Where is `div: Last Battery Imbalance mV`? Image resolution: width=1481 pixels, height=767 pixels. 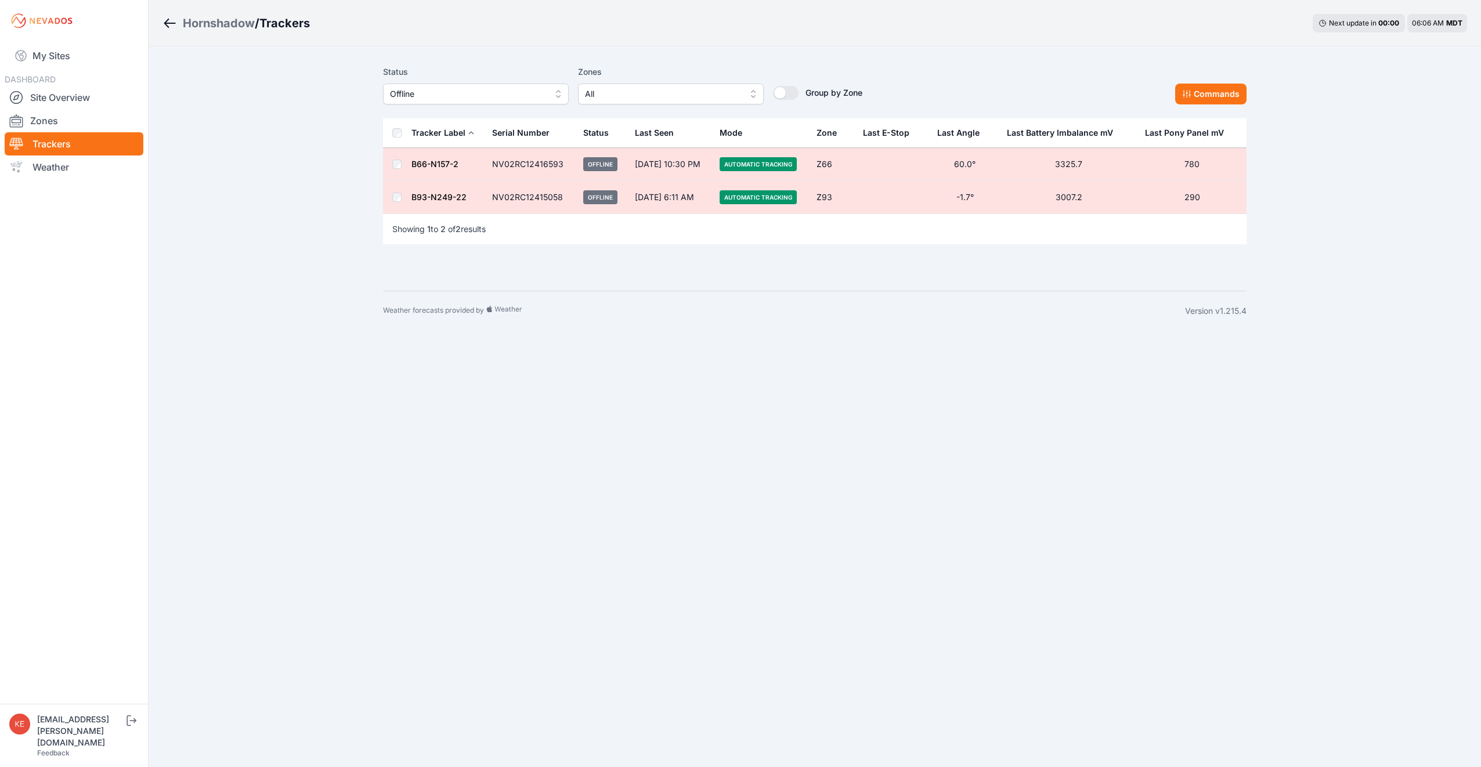
div: Last Battery Imbalance mV is located at coordinates (1059, 133).